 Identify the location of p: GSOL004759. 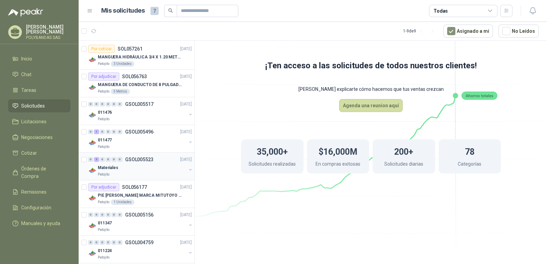
(139, 243).